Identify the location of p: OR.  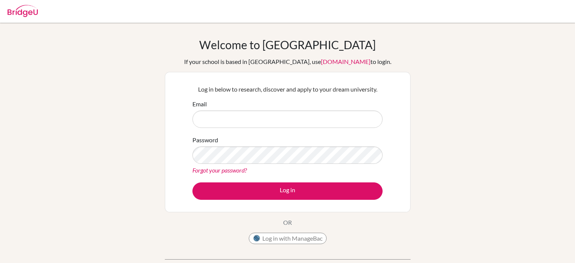
(287, 222).